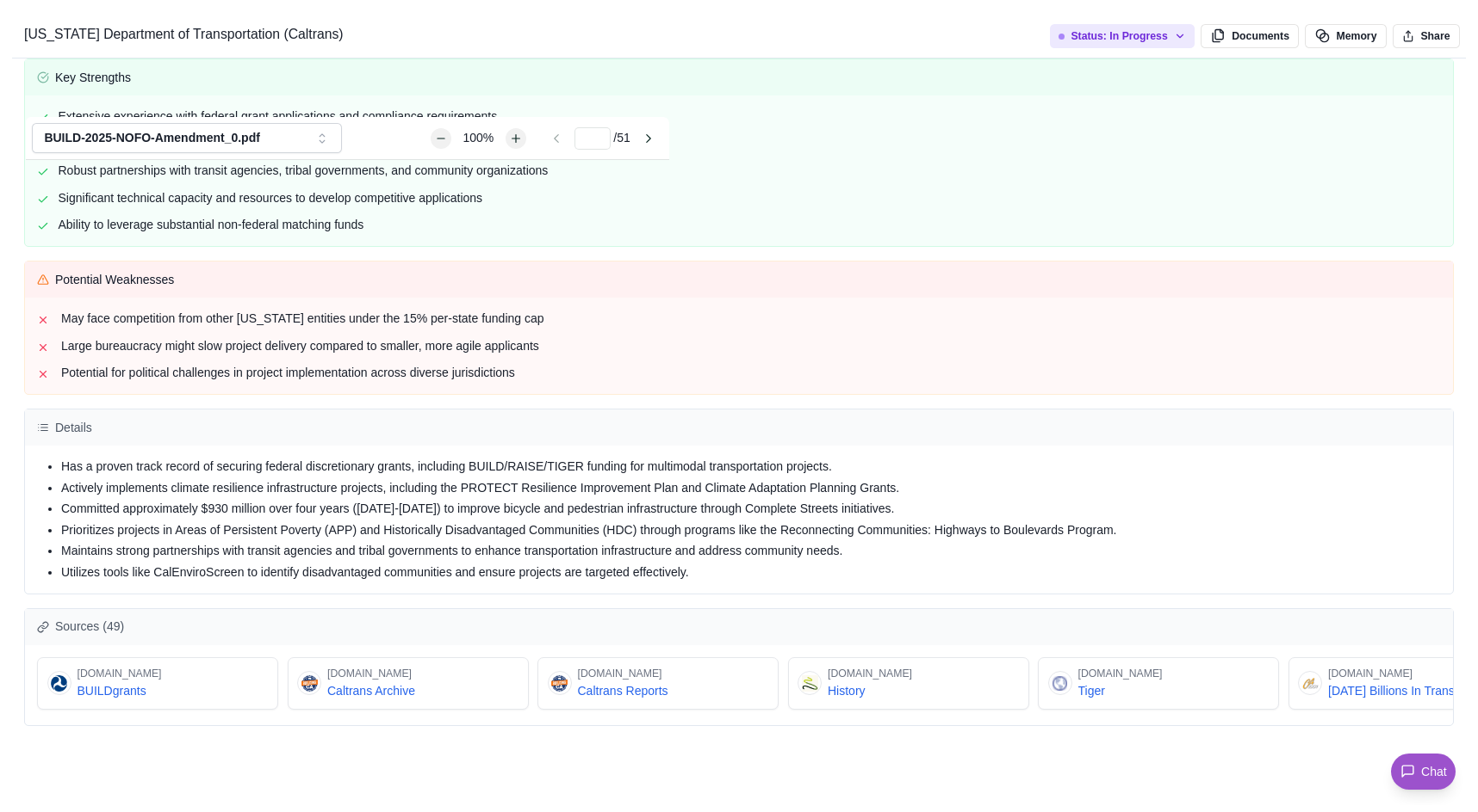  I want to click on span: Details, so click(73, 428).